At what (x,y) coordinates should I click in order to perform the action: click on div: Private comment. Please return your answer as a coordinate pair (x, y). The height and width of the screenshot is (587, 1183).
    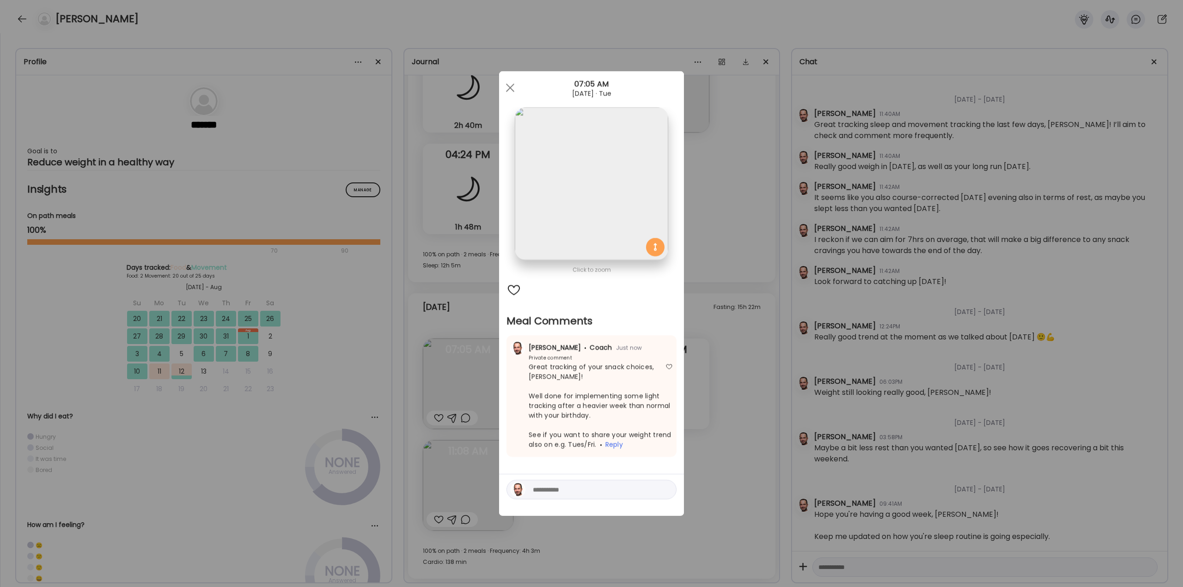
    Looking at the image, I should click on (541, 358).